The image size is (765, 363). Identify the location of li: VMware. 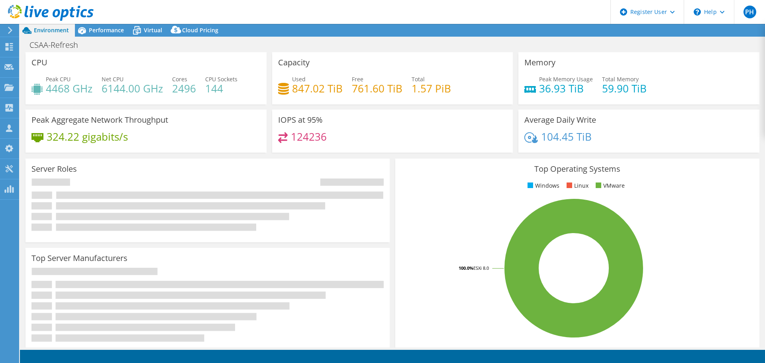
(609, 186).